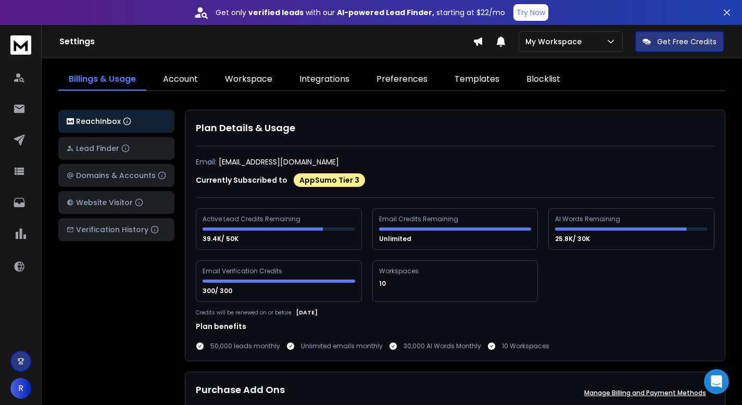 Image resolution: width=742 pixels, height=405 pixels. I want to click on p: Email:, so click(206, 162).